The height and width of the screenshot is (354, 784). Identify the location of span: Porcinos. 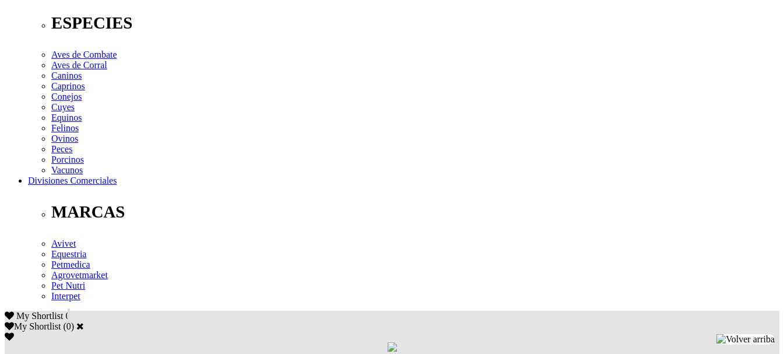
(68, 159).